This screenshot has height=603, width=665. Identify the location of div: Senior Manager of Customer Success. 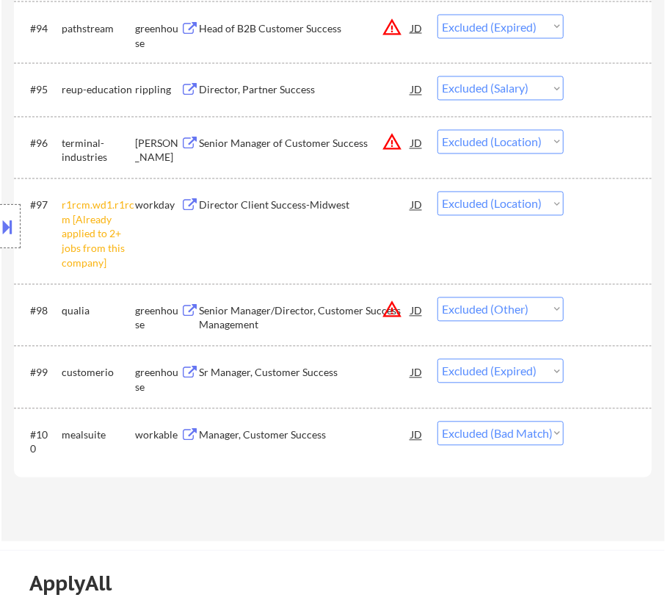
(305, 144).